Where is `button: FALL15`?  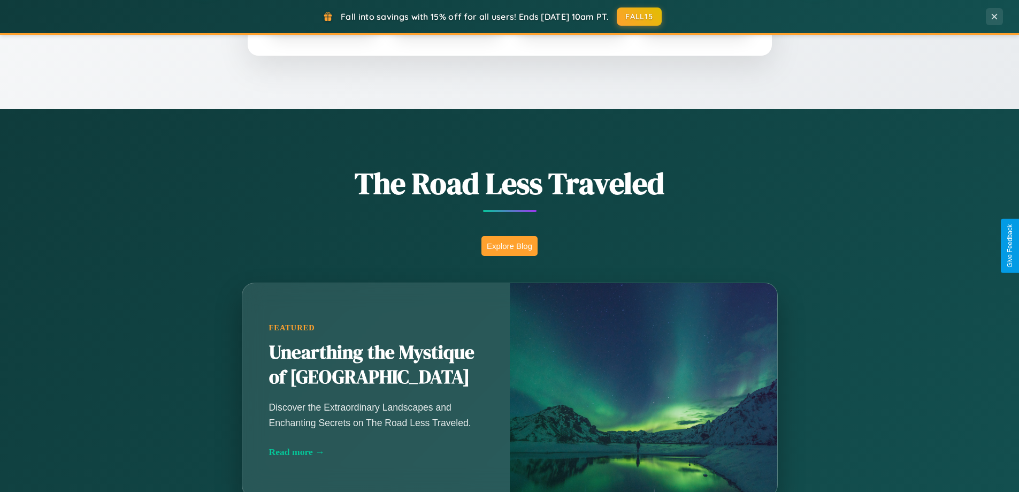
button: FALL15 is located at coordinates (639, 17).